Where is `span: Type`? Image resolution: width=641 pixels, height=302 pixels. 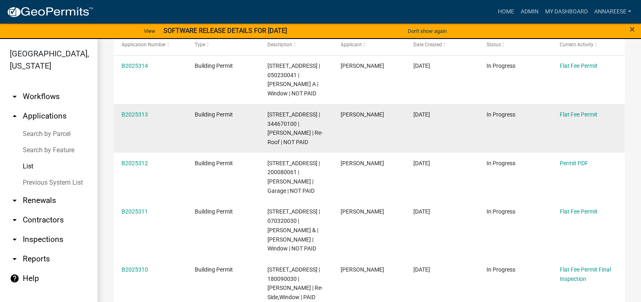 span: Type is located at coordinates (200, 45).